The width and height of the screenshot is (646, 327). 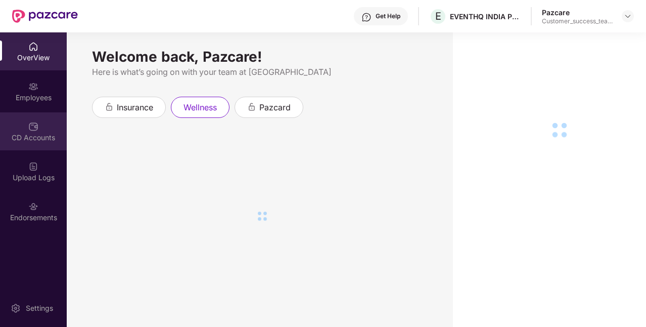 What do you see at coordinates (577, 21) in the screenshot?
I see `div: Customer_success_team_lead` at bounding box center [577, 21].